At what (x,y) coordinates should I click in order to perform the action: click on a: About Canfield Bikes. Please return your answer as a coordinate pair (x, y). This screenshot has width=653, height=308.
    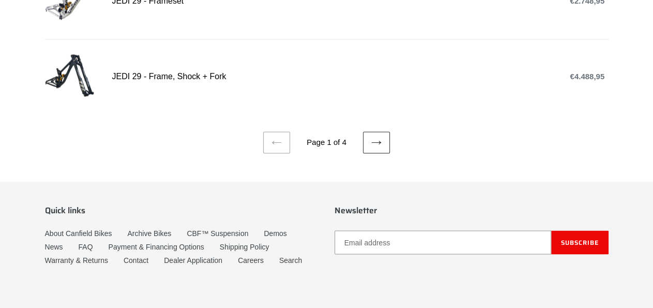
    Looking at the image, I should click on (79, 233).